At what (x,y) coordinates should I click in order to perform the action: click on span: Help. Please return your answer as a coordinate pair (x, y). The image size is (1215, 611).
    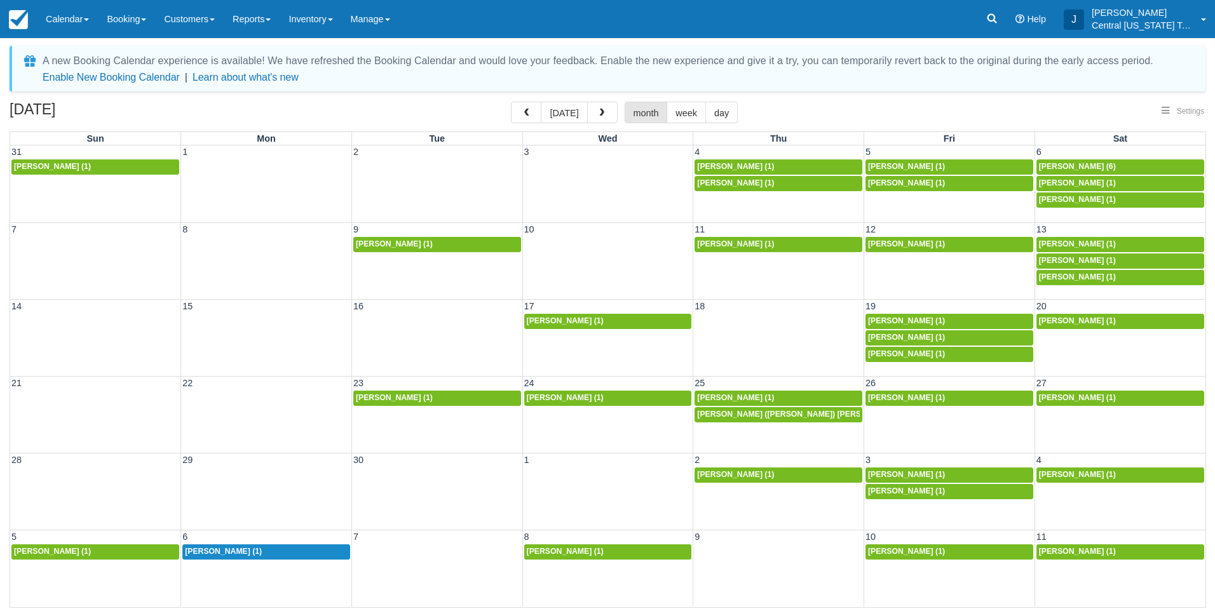
    Looking at the image, I should click on (1036, 19).